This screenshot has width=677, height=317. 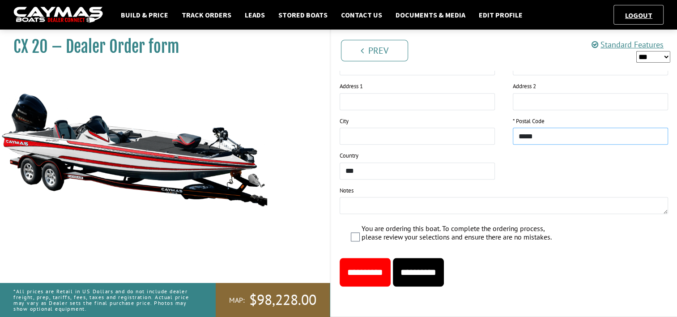 What do you see at coordinates (362, 15) in the screenshot?
I see `a: Contact Us` at bounding box center [362, 15].